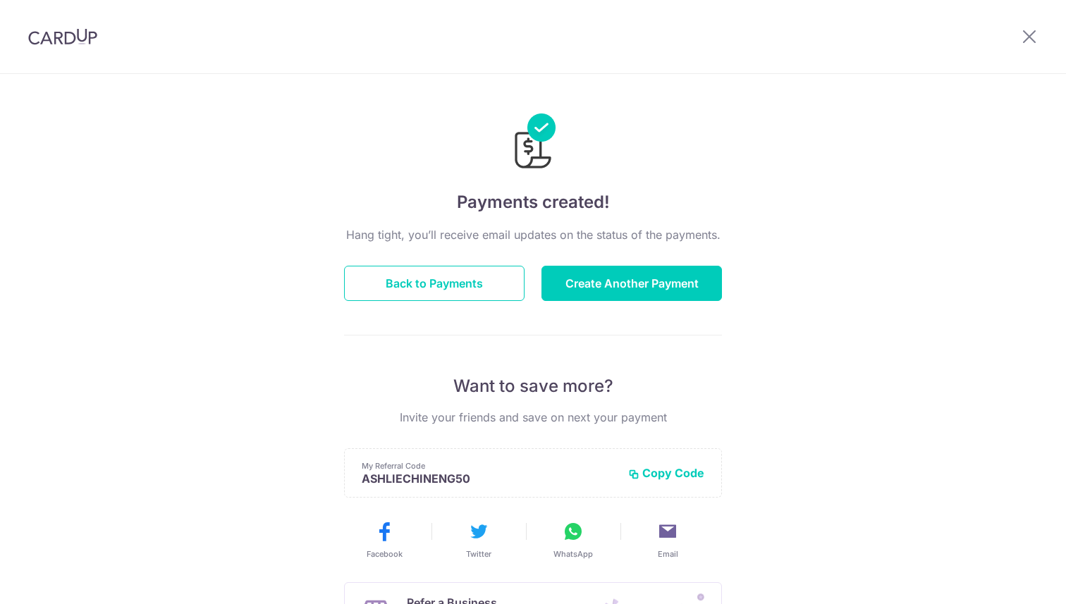 The width and height of the screenshot is (1066, 604). What do you see at coordinates (533, 202) in the screenshot?
I see `h4: Payments created!` at bounding box center [533, 202].